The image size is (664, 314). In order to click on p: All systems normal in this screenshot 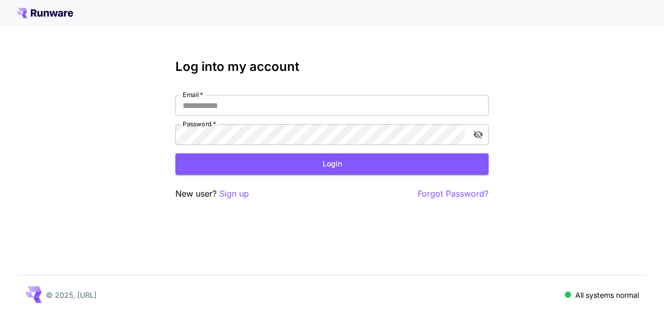, I will do `click(607, 295)`.